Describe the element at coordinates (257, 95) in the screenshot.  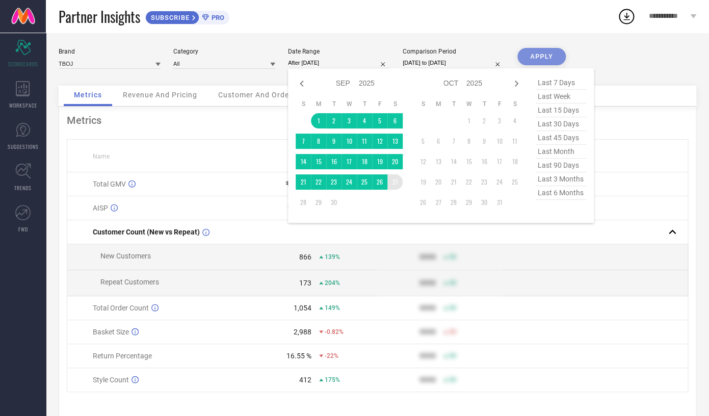
I see `span: Customer And Orders` at that location.